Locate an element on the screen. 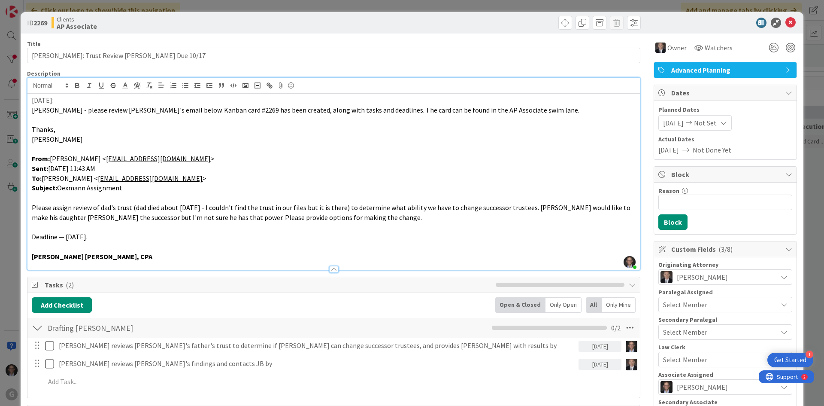 The image size is (824, 406). span: Block is located at coordinates (726, 174).